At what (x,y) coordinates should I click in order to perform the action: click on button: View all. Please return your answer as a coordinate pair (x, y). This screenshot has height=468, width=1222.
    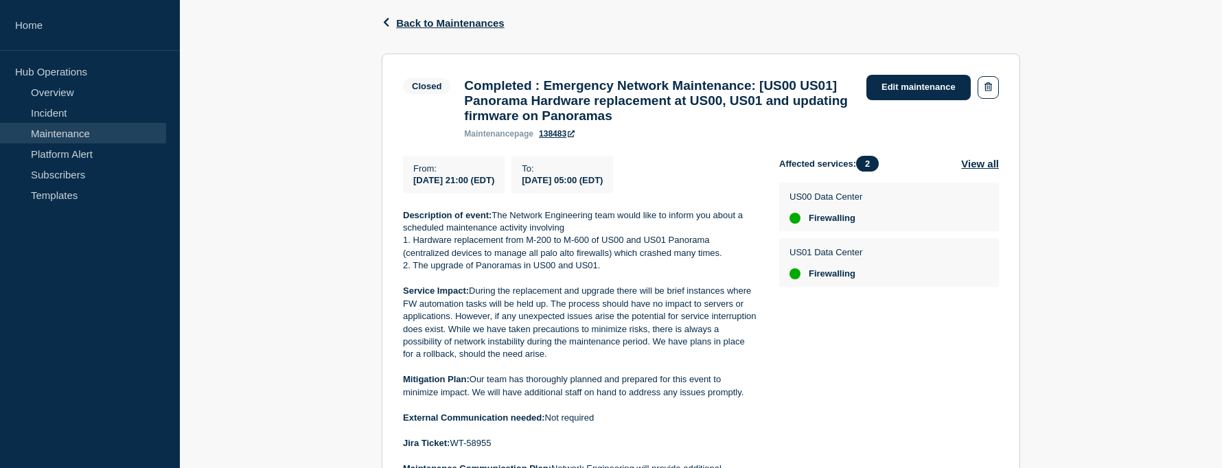
    Looking at the image, I should click on (979, 163).